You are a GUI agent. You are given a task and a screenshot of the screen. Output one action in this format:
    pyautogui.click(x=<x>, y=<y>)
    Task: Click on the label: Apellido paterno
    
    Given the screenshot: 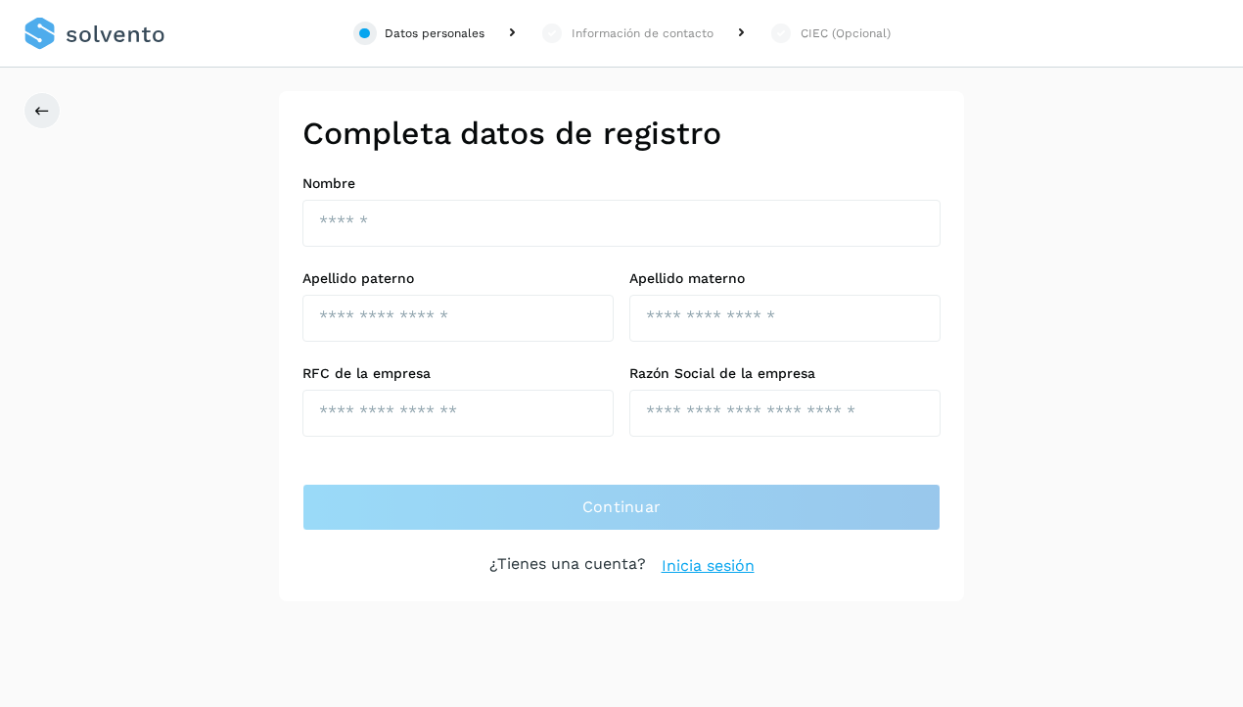 What is the action you would take?
    pyautogui.click(x=458, y=278)
    